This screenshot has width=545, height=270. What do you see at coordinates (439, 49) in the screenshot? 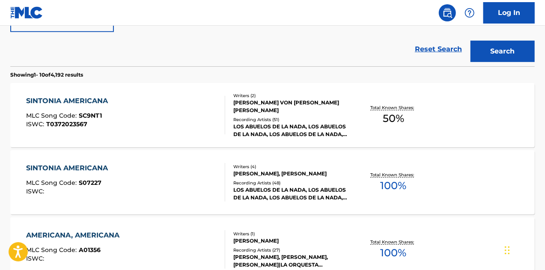
I see `a: Reset Search` at bounding box center [439, 49].